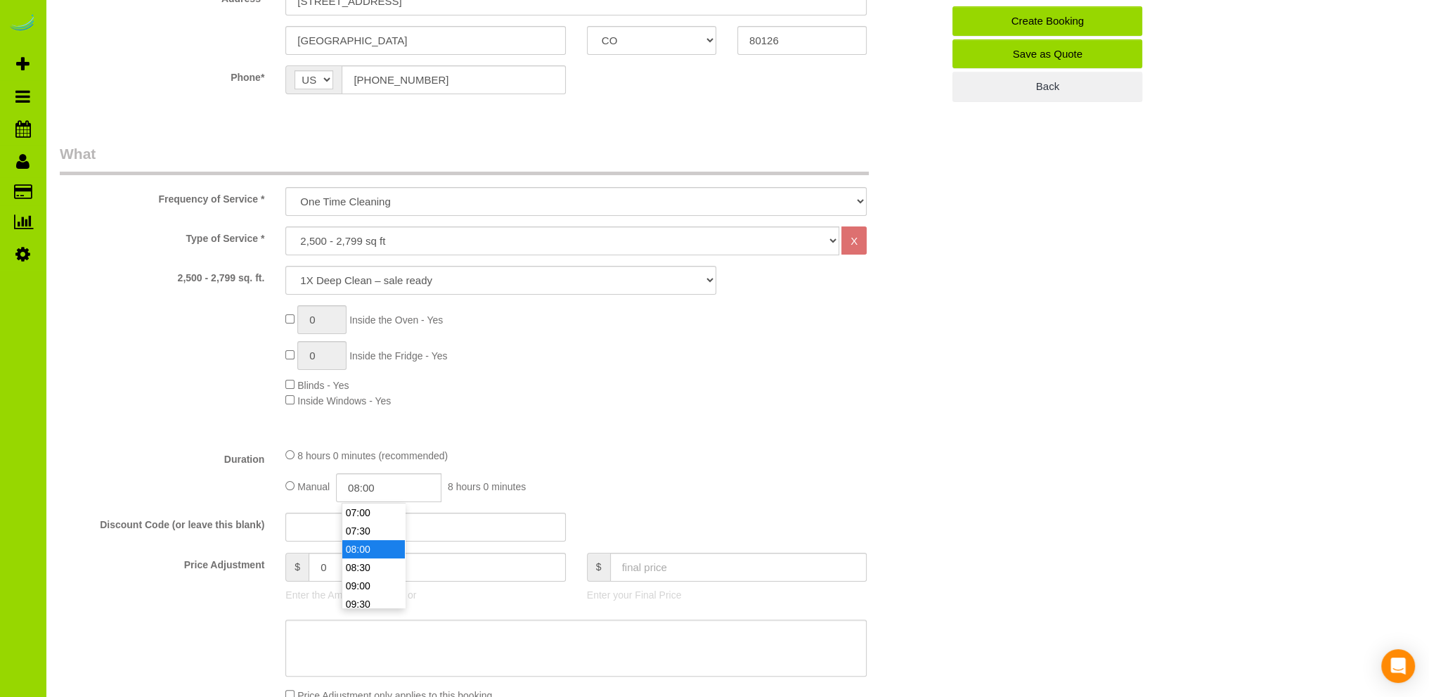 Image resolution: width=1429 pixels, height=697 pixels. I want to click on label: Duration, so click(162, 456).